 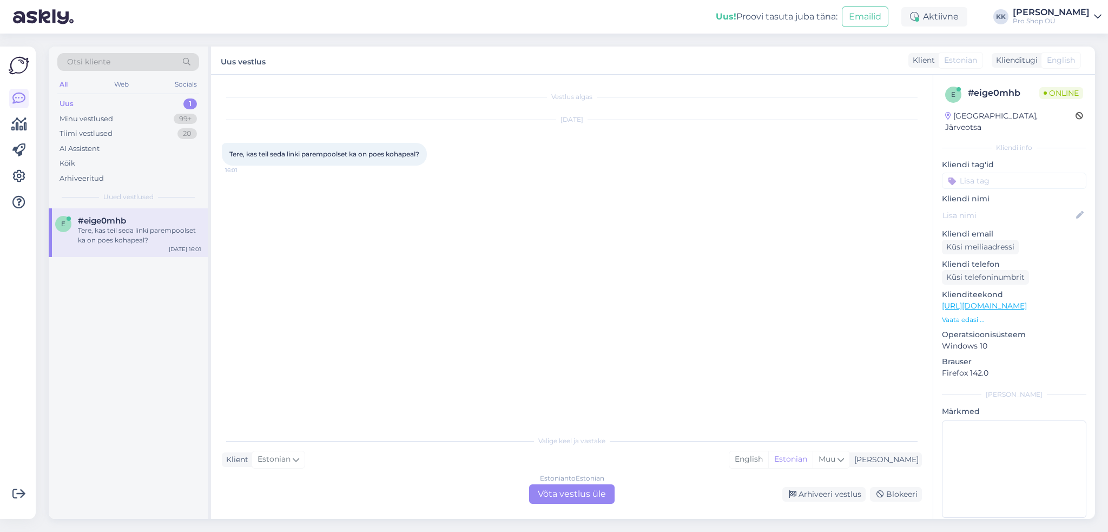 I want to click on div: Pro Shop OÜ, so click(x=1051, y=21).